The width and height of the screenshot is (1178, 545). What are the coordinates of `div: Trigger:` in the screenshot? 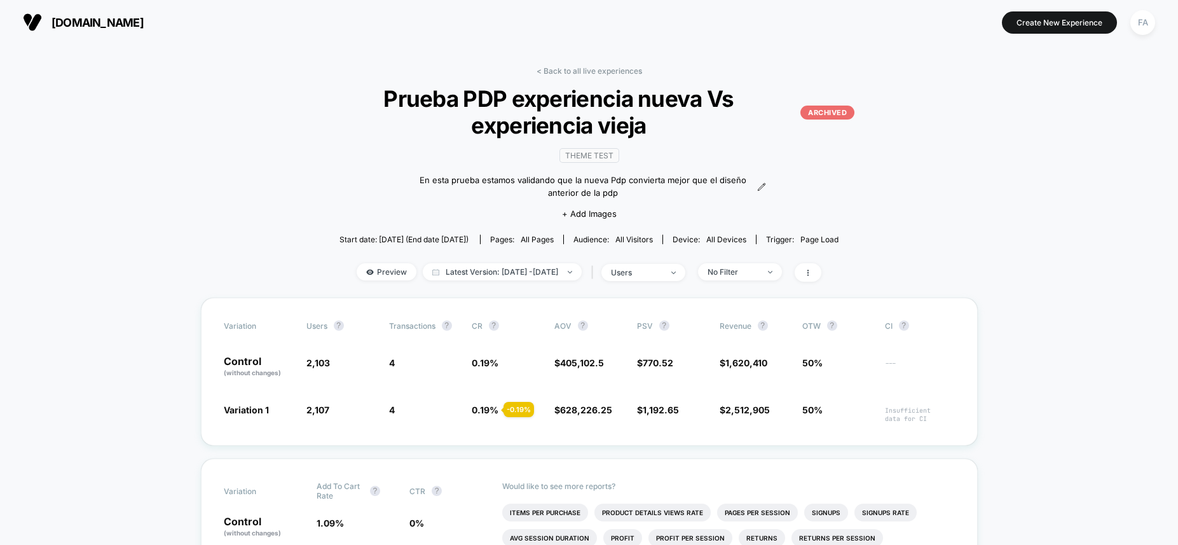 It's located at (802, 239).